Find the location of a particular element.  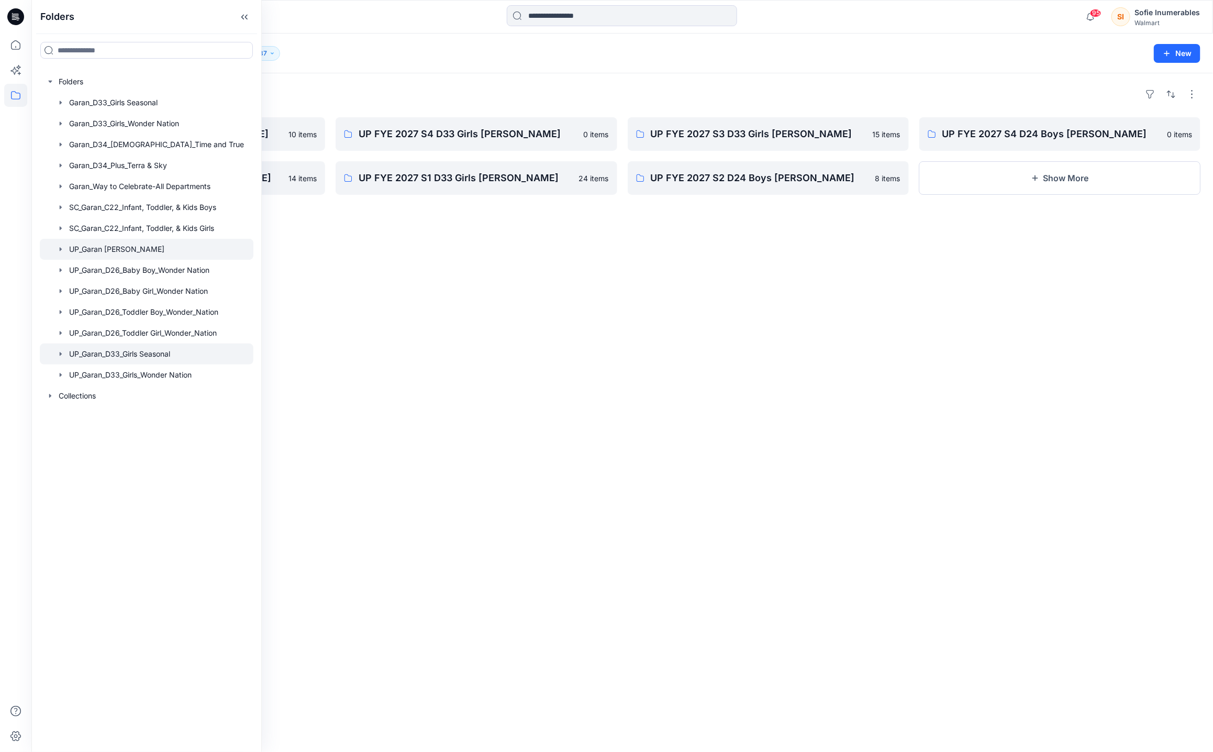

p: 14 items is located at coordinates (303, 178).